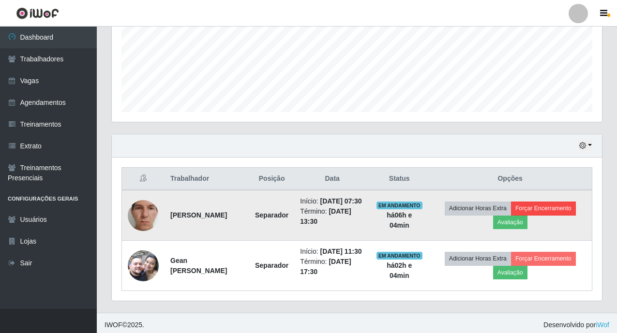 The height and width of the screenshot is (333, 617). What do you see at coordinates (124, 325) in the screenshot?
I see `span: © 2025 .` at bounding box center [124, 325].